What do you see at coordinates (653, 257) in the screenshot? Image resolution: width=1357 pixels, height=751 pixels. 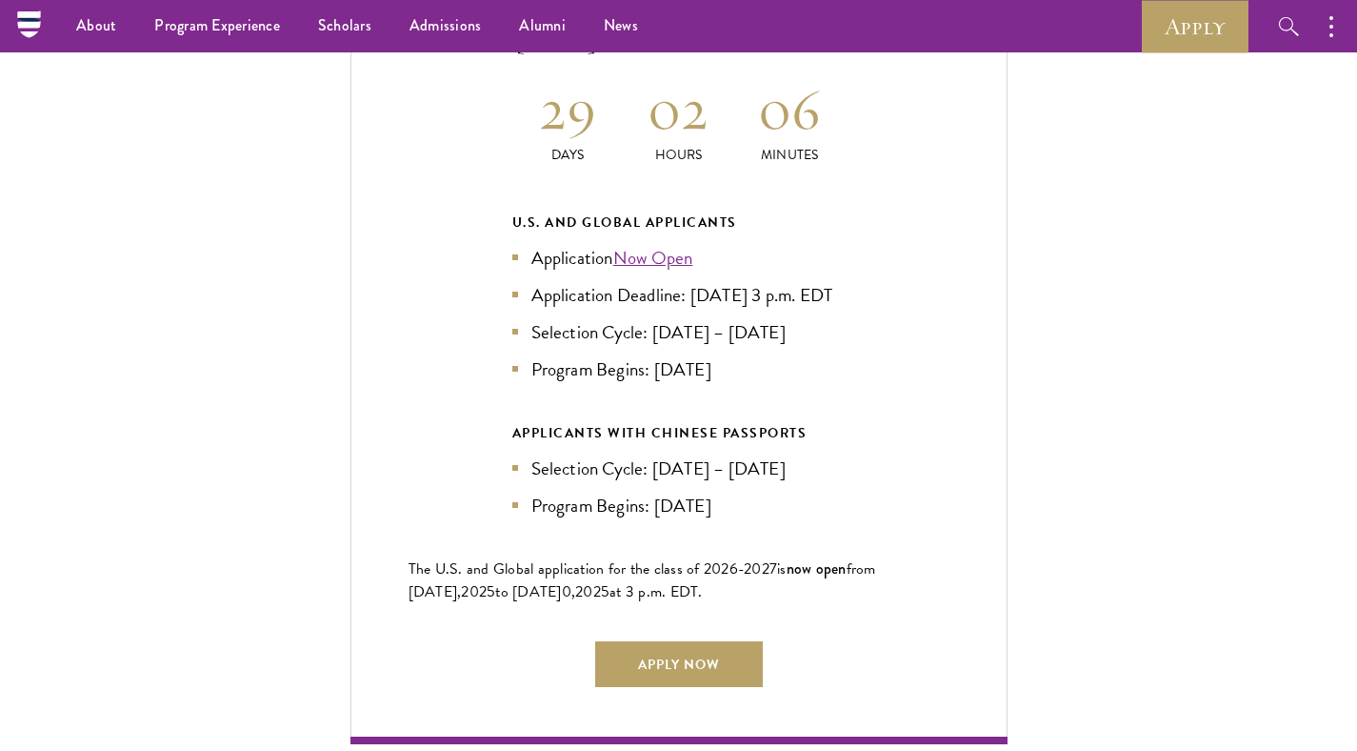 I see `a: Now Open` at bounding box center [653, 257].